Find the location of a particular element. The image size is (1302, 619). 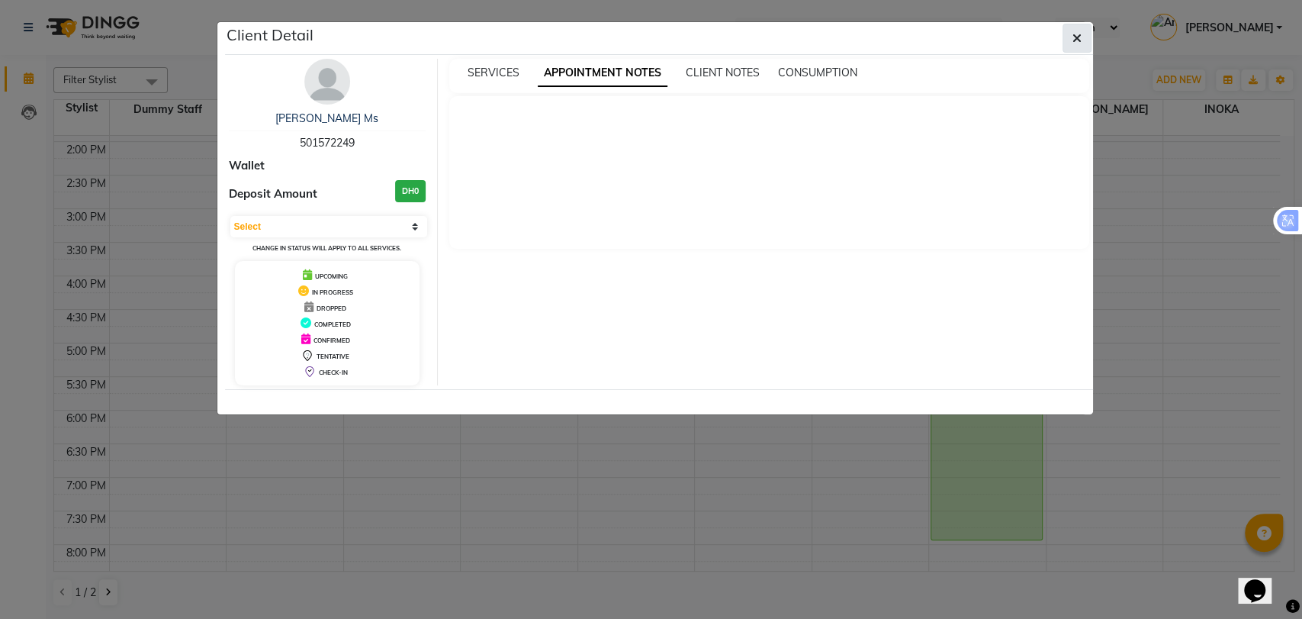

img: avatar is located at coordinates (327, 82).